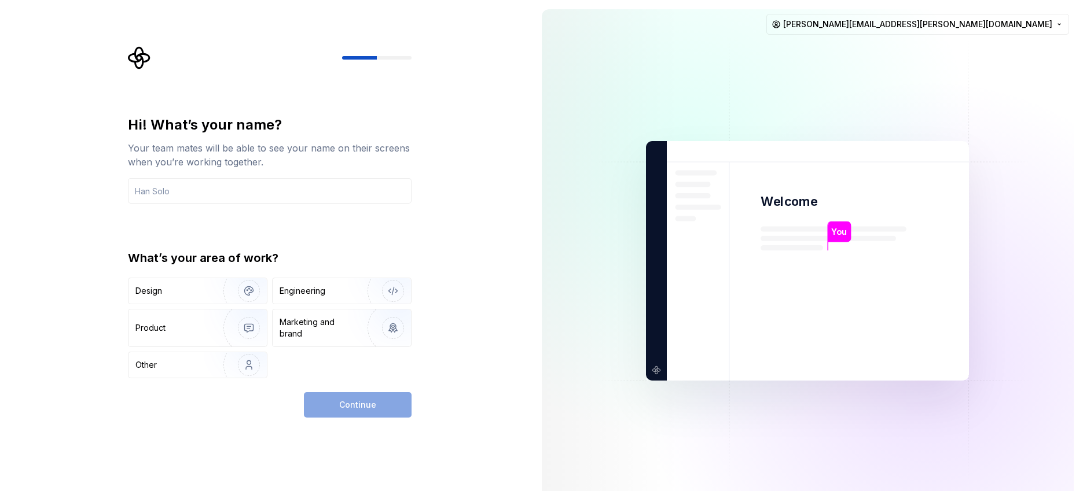 Image resolution: width=1083 pixels, height=491 pixels. What do you see at coordinates (150, 328) in the screenshot?
I see `div: Product` at bounding box center [150, 328].